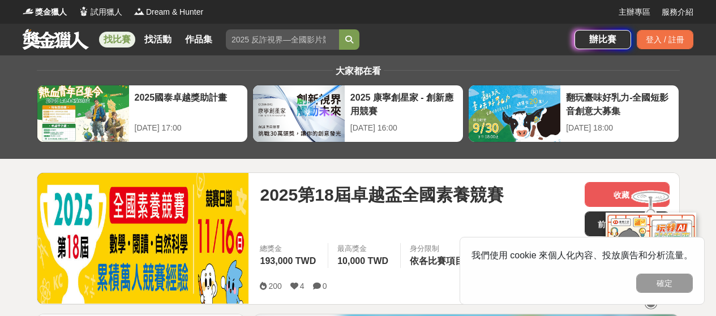  Describe the element at coordinates (678, 12) in the screenshot. I see `a: 服務介紹` at that location.